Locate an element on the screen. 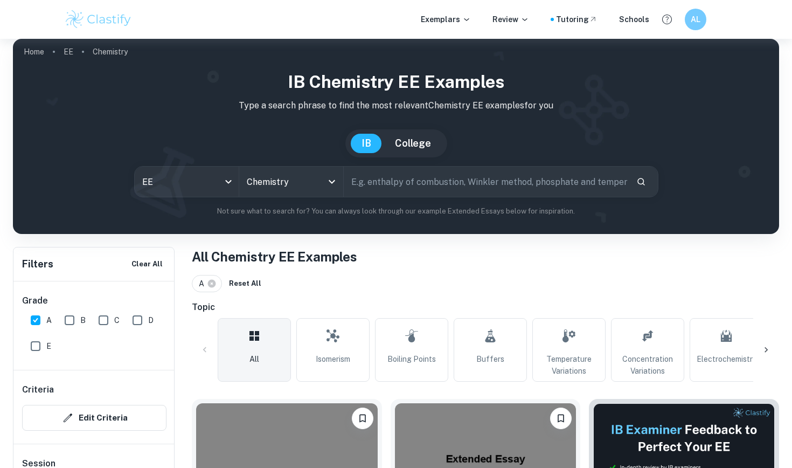 The height and width of the screenshot is (468, 792). button: College is located at coordinates (413, 143).